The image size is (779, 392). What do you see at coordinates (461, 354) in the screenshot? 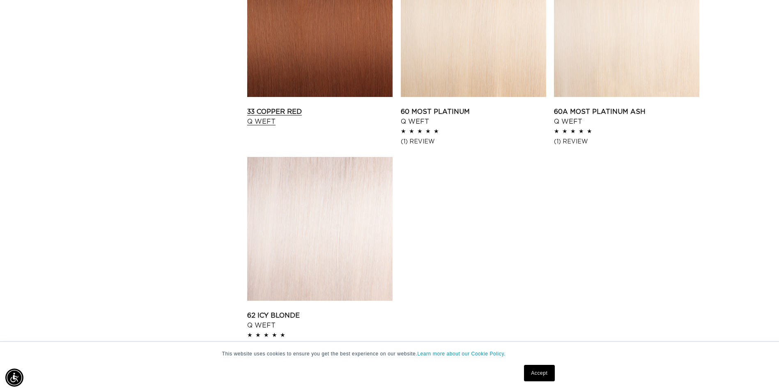
I see `a: Learn more about our Cookie Policy.` at bounding box center [461, 354].